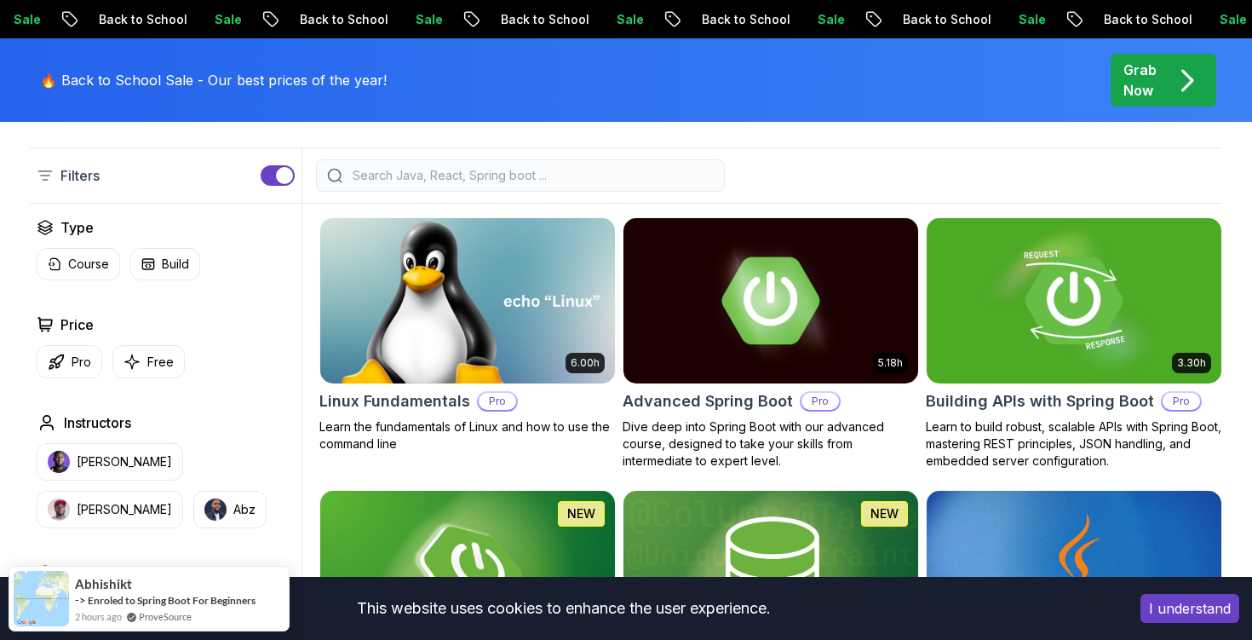 The height and width of the screenshot is (640, 1252). Describe the element at coordinates (160, 362) in the screenshot. I see `p: Free` at that location.